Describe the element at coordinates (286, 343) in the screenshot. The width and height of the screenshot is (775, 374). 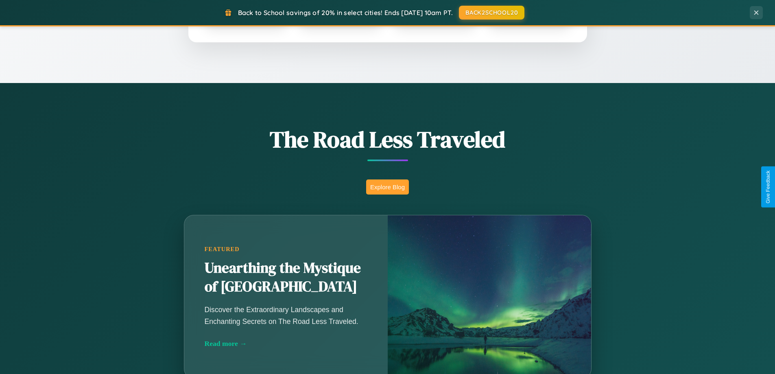
I see `div: Read more →` at that location.